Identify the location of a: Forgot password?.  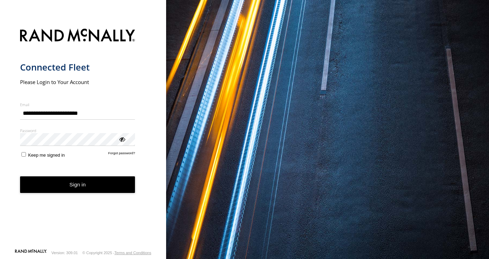
(122, 154).